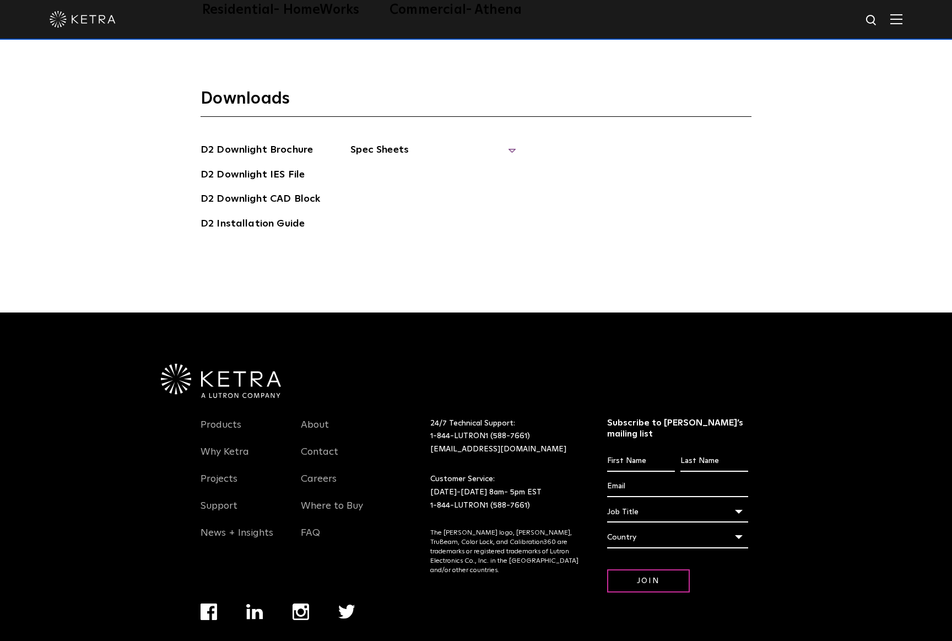 Image resolution: width=952 pixels, height=641 pixels. Describe the element at coordinates (260, 200) in the screenshot. I see `a: D2 Downlight CAD Block` at that location.